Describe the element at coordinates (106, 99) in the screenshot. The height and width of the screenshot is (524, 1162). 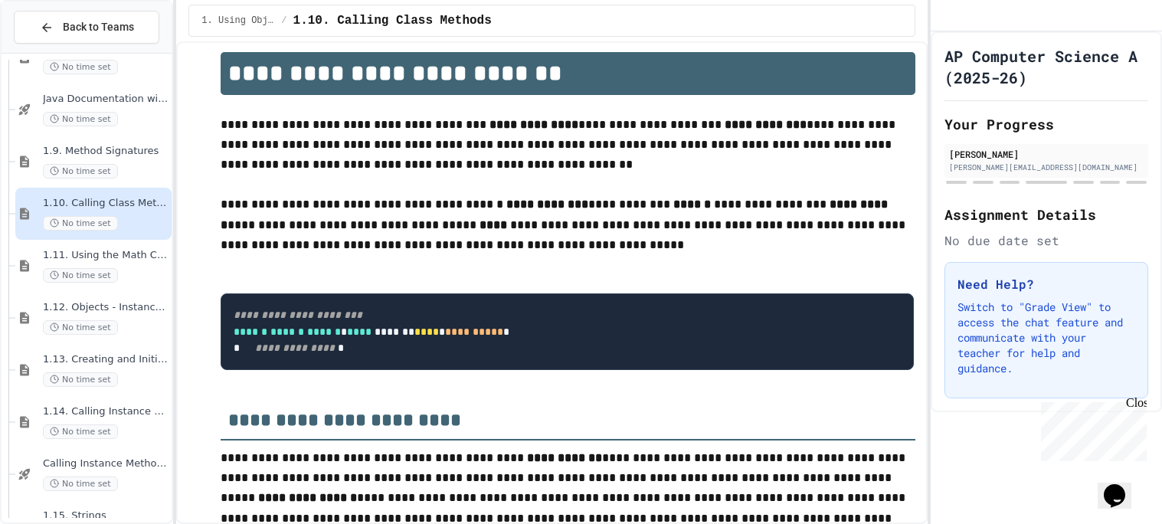
I see `span: Java Documentation with Comments - Topic 1.8` at that location.